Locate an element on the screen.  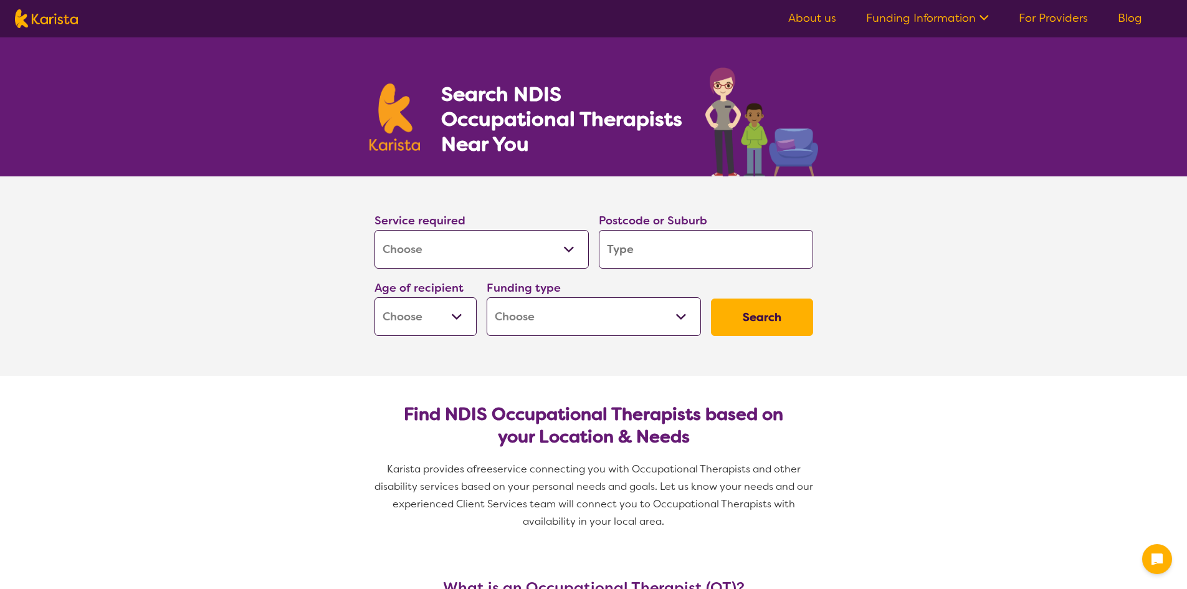
label: Service required is located at coordinates (420, 221).